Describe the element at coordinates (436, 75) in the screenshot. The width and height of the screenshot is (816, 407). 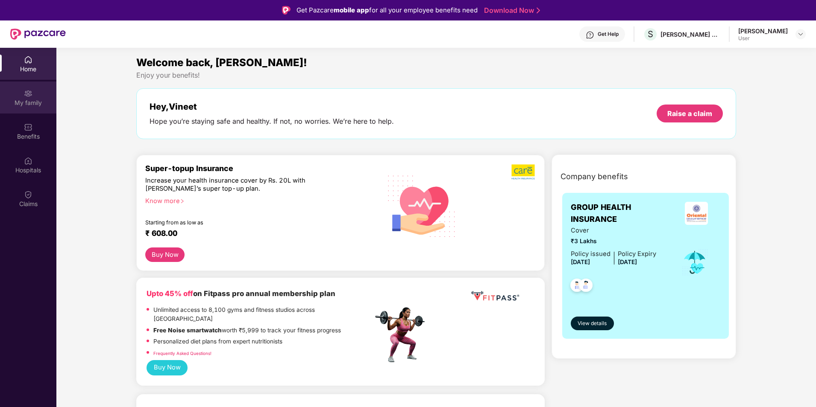
I see `div: Enjoy your benefits!` at that location.